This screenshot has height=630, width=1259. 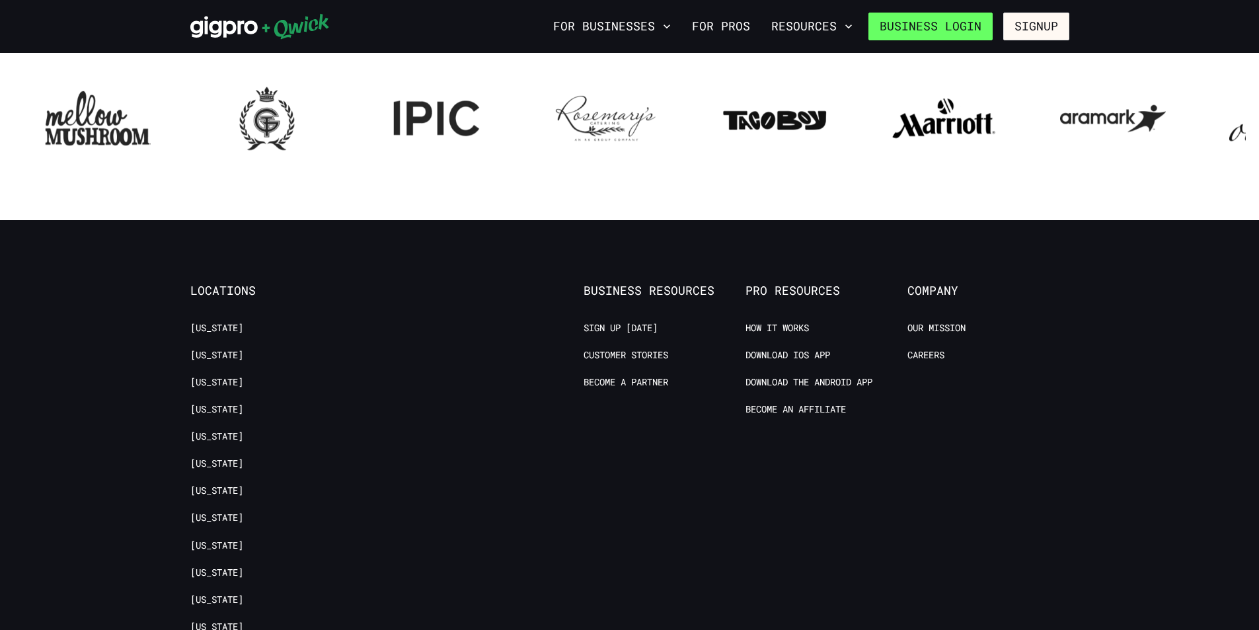 I want to click on button: For Businesses, so click(x=612, y=26).